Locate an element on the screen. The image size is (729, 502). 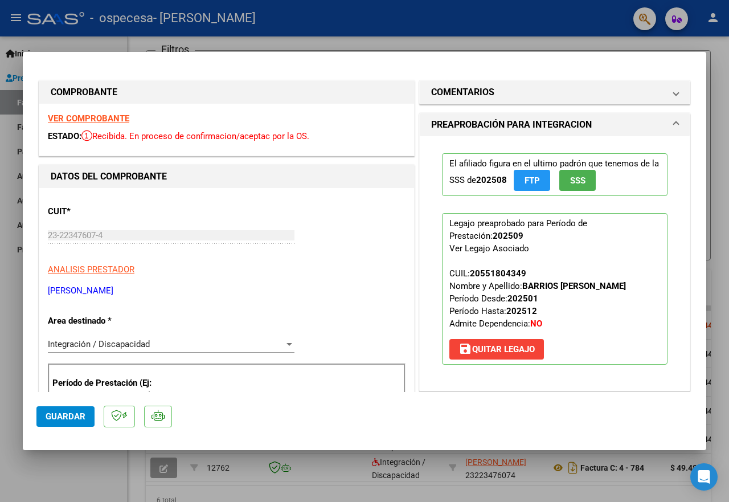
span: Quitar Legajo is located at coordinates (497, 349).